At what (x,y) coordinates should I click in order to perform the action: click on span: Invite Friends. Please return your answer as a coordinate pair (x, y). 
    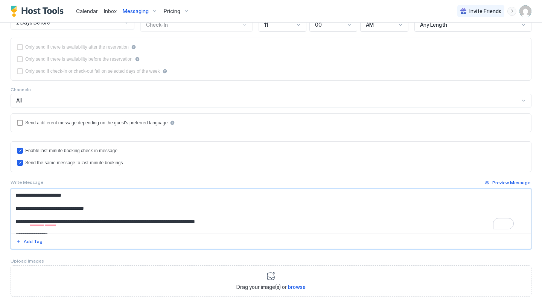
    Looking at the image, I should click on (486, 11).